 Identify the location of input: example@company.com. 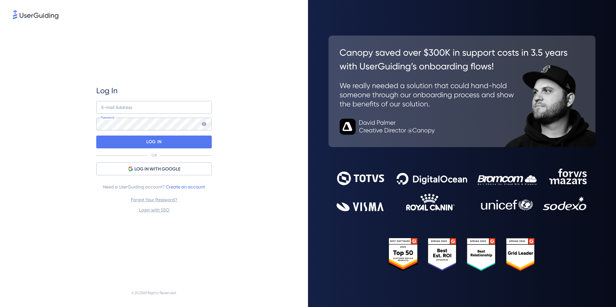
(154, 108).